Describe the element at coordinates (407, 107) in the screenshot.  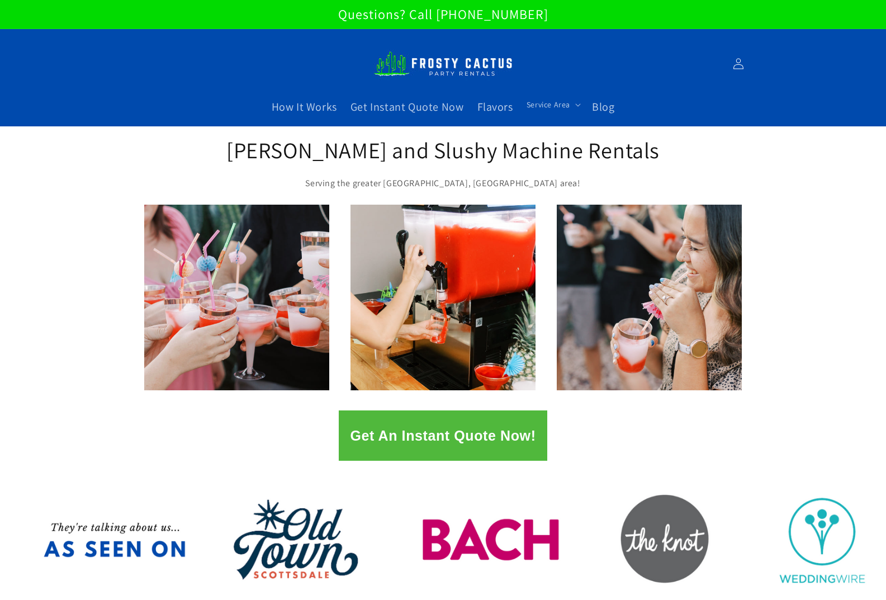
I see `a: Get Instant Quote Now` at that location.